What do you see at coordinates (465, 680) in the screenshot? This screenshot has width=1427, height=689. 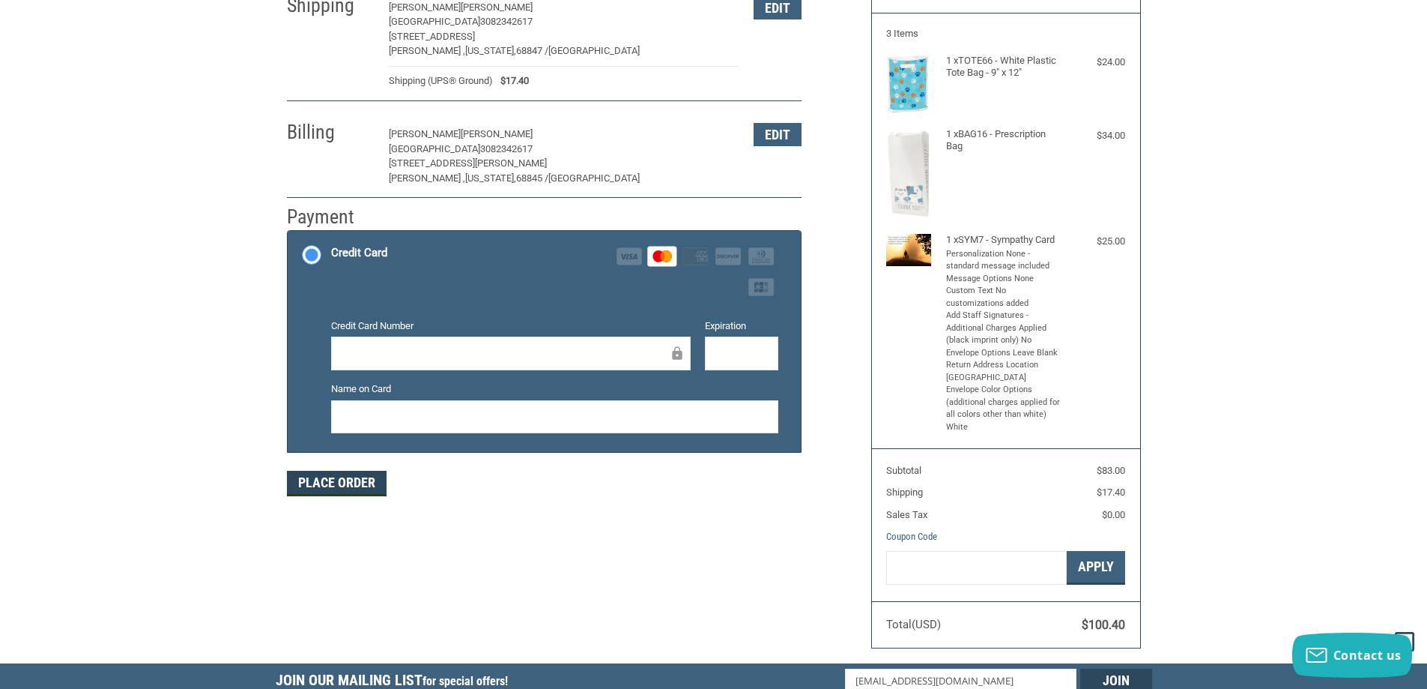 I see `span: for special offers!` at bounding box center [465, 680].